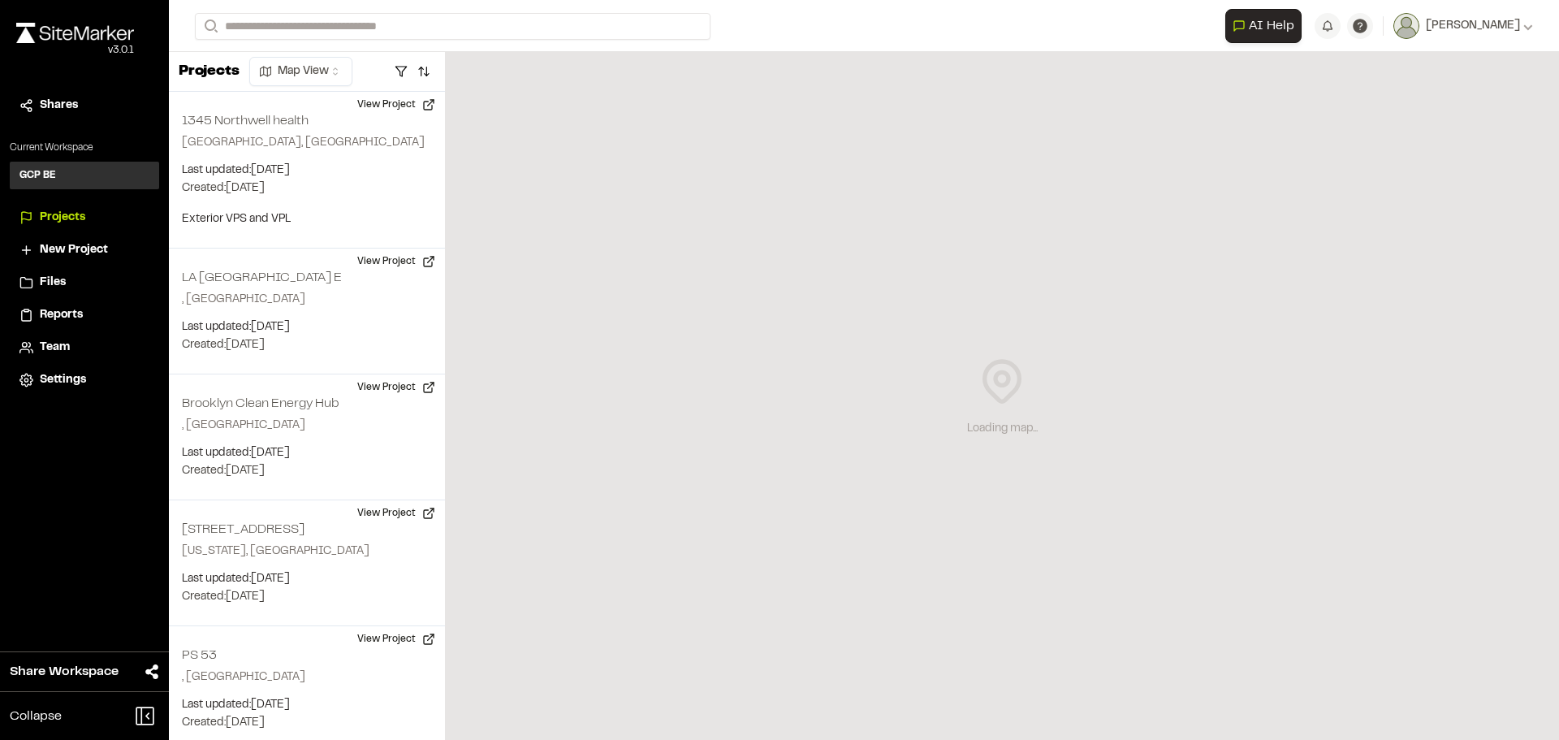 The width and height of the screenshot is (1559, 740). I want to click on span: Share Workspace, so click(64, 672).